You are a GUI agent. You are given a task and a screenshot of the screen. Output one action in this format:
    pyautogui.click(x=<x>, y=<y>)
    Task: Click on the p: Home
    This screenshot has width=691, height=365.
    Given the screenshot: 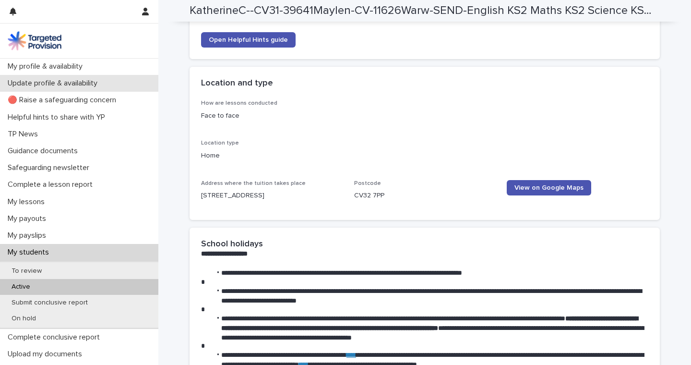 What is the action you would take?
    pyautogui.click(x=425, y=156)
    